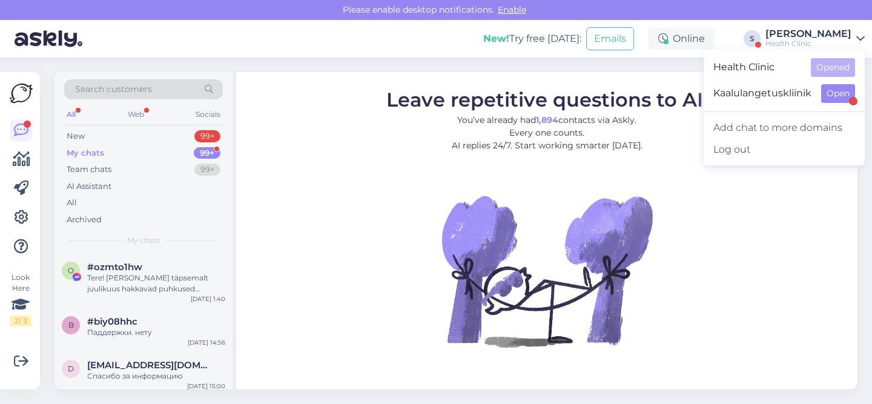  What do you see at coordinates (762, 93) in the screenshot?
I see `span: Kaalulangetuskliinik` at bounding box center [762, 93].